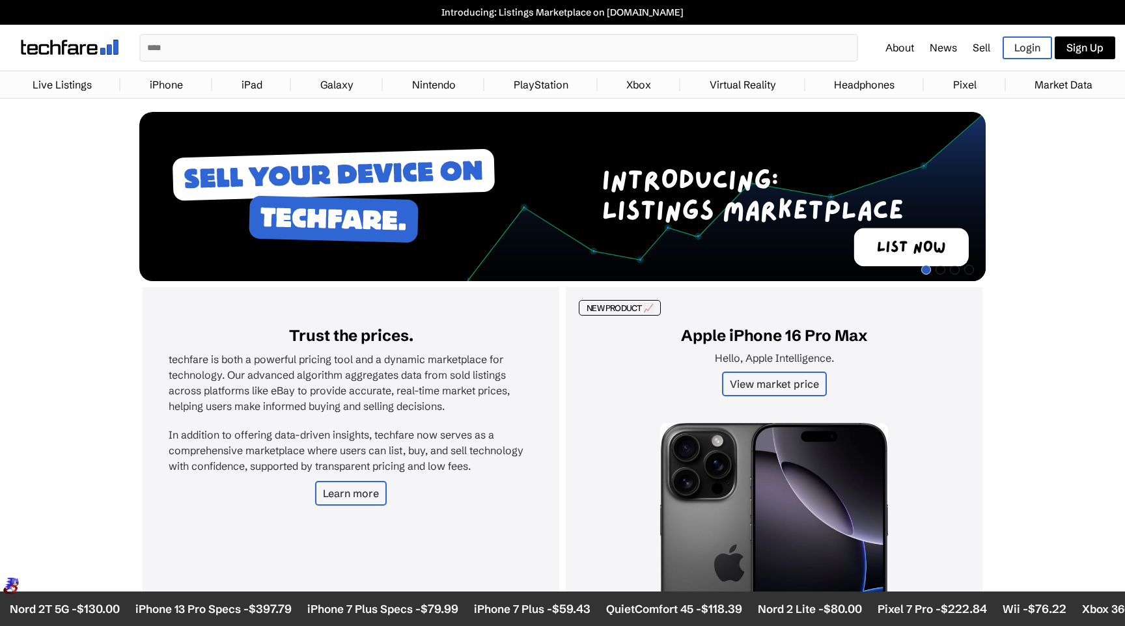  Describe the element at coordinates (252, 85) in the screenshot. I see `a: iPad` at that location.